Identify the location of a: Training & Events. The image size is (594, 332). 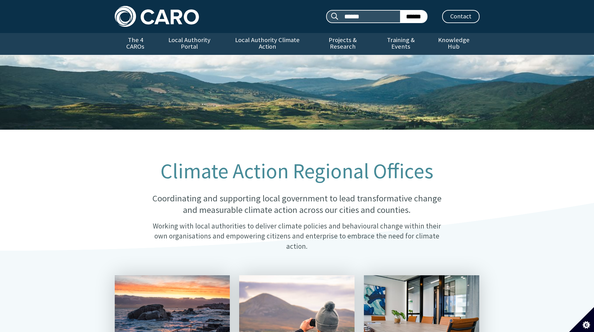
(400, 44).